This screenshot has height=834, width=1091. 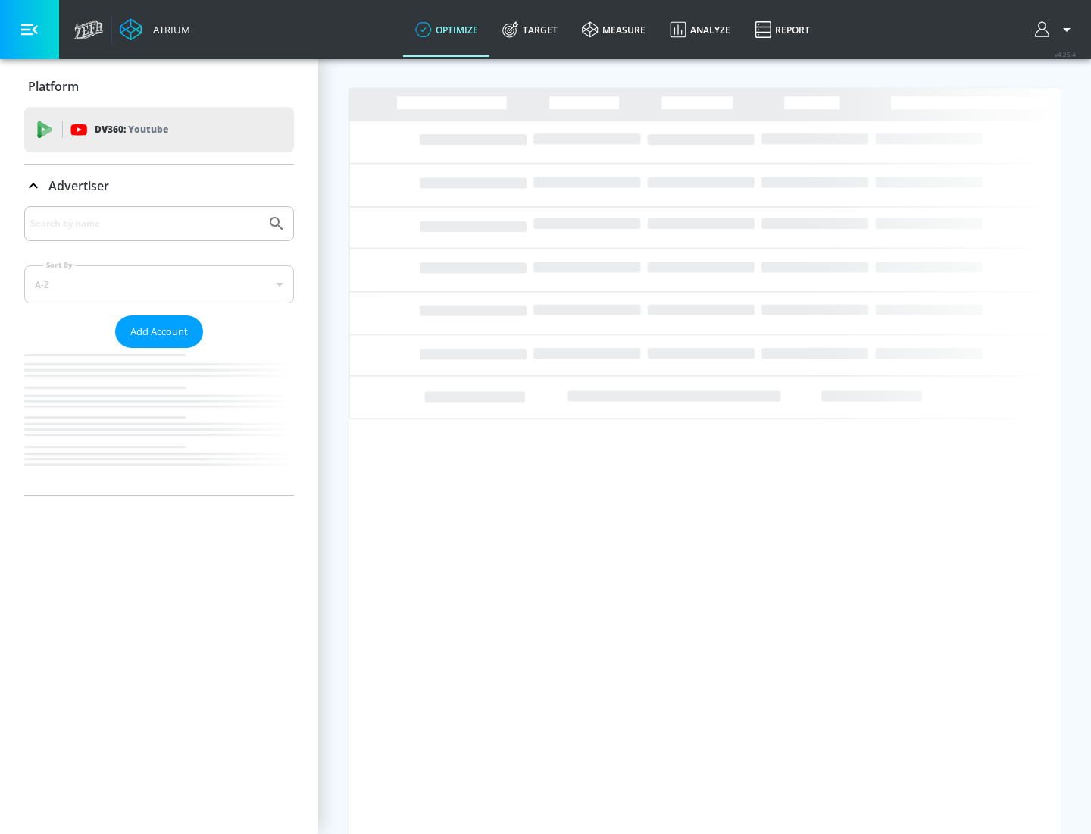 What do you see at coordinates (1065, 54) in the screenshot?
I see `span: v 4.25.4` at bounding box center [1065, 54].